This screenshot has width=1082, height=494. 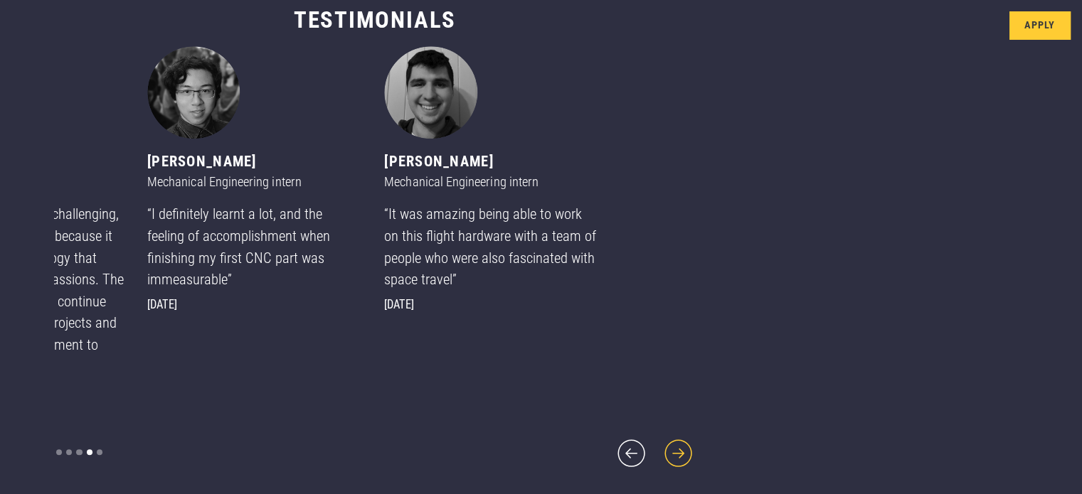 I want to click on div: Show slide 3 of 5, so click(x=79, y=452).